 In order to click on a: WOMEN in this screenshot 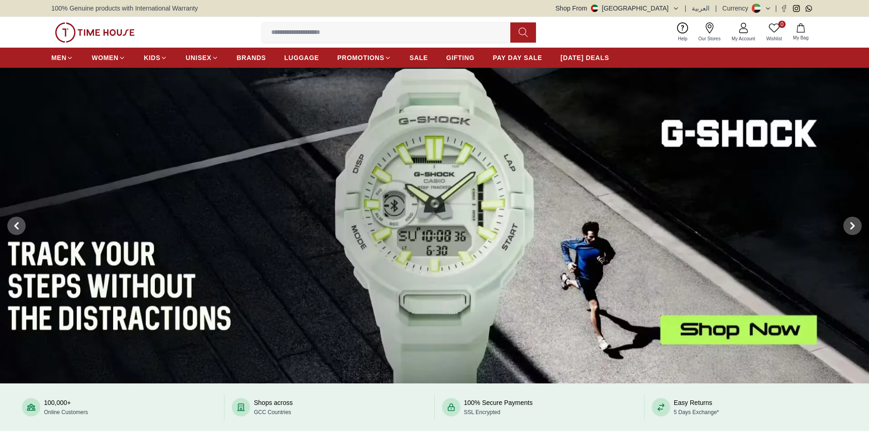, I will do `click(109, 58)`.